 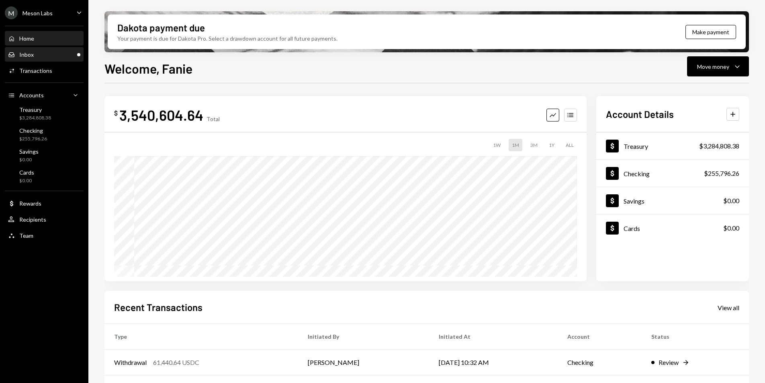 I want to click on div: Inbox, so click(x=27, y=54).